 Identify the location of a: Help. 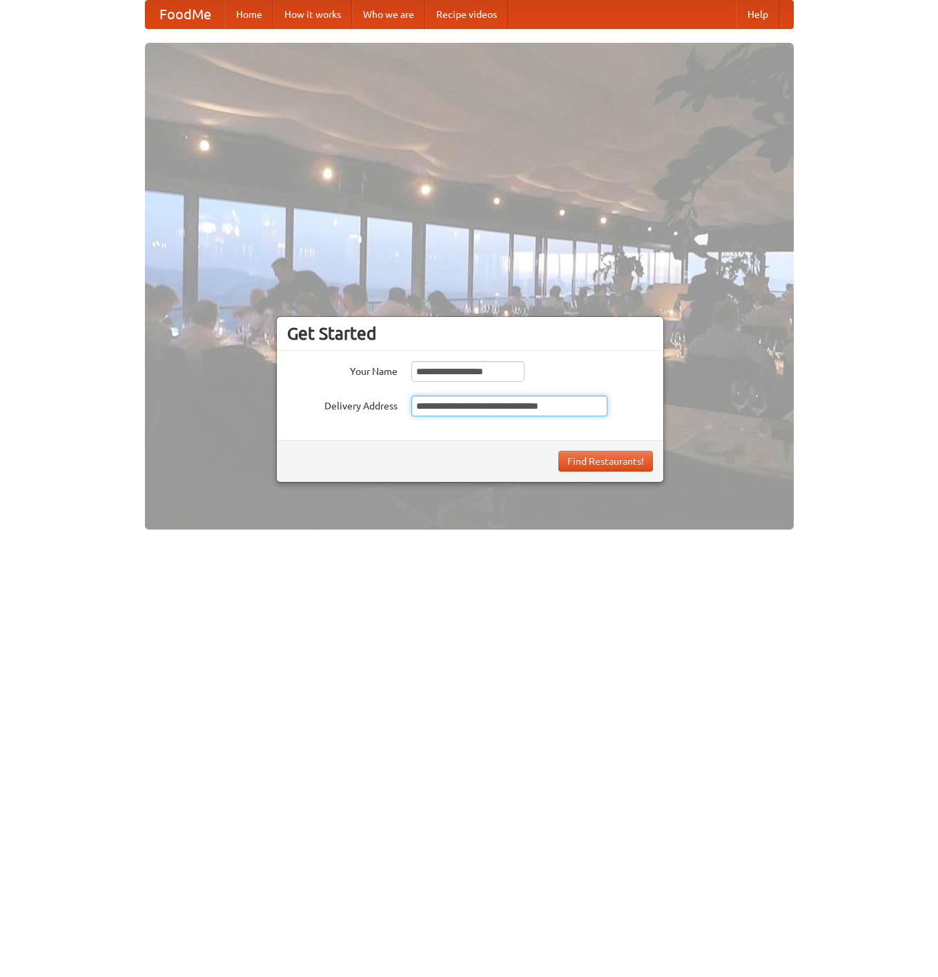
(758, 15).